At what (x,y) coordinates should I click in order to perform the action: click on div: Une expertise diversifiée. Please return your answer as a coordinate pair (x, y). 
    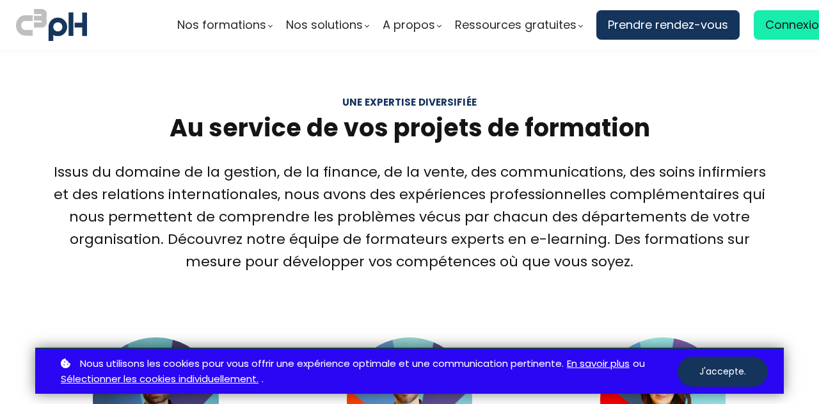
    Looking at the image, I should click on (410, 102).